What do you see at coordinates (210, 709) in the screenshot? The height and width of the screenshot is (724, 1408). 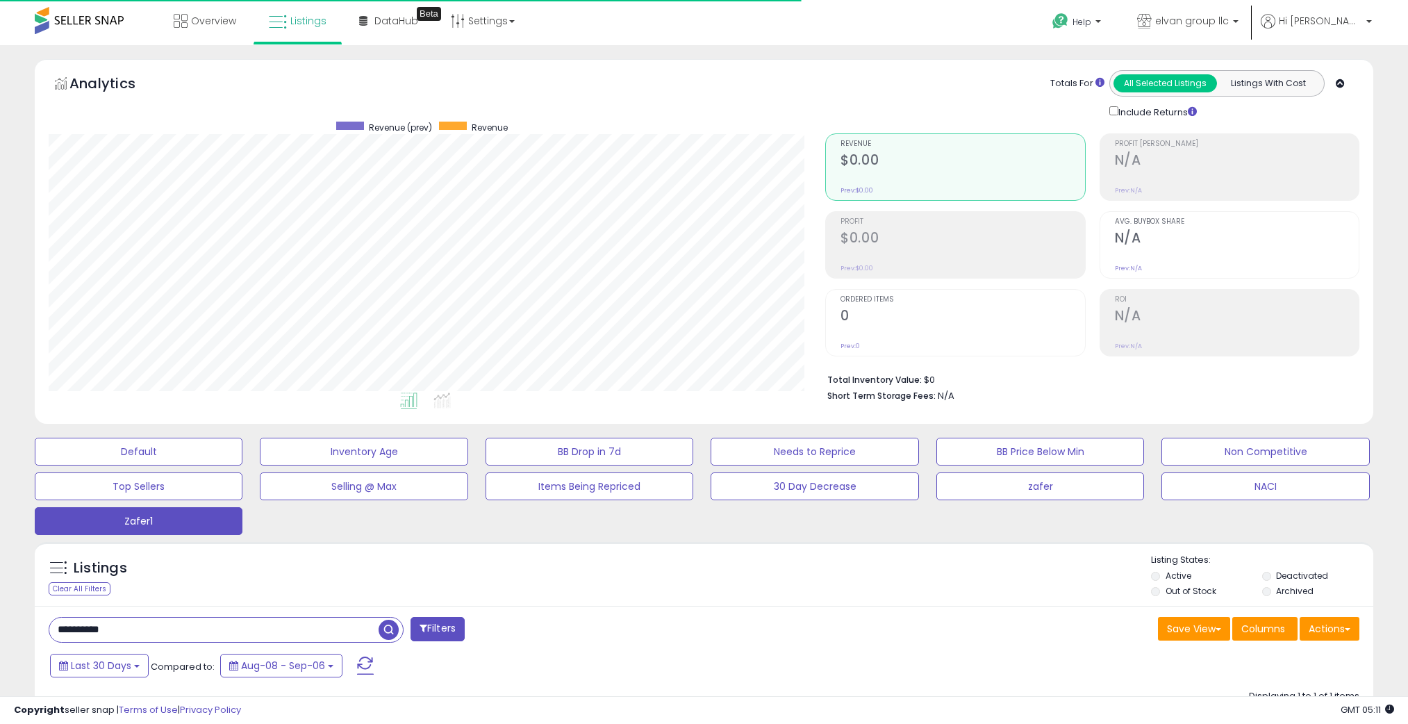 I see `a: Privacy Policy` at bounding box center [210, 709].